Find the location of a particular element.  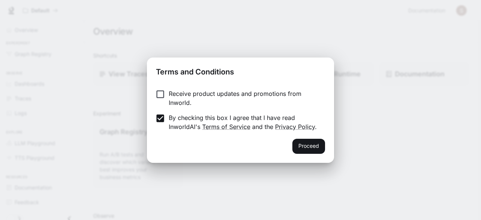

h2: Terms and Conditions is located at coordinates (240, 70).